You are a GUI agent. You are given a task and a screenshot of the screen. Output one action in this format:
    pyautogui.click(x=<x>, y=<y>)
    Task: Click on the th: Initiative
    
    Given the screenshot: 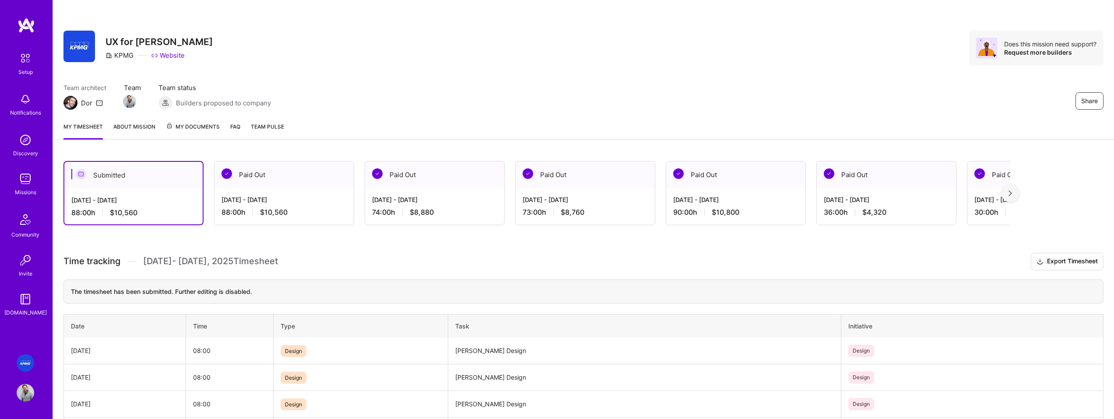 What is the action you would take?
    pyautogui.click(x=972, y=326)
    